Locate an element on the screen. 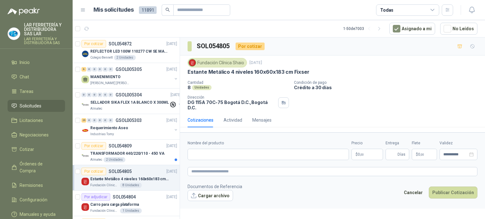 The height and width of the screenshot is (219, 485). p: $0,00 is located at coordinates (367, 155).